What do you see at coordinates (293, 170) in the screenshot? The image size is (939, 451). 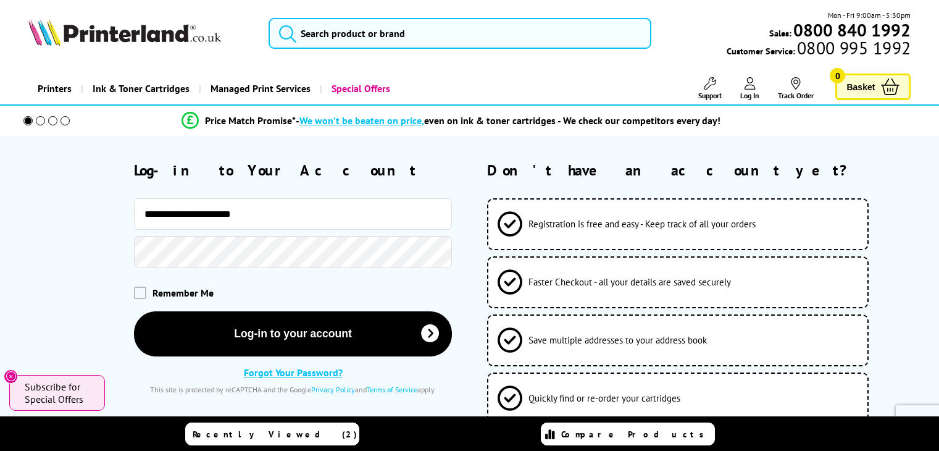 I see `h2: Log-in to Your Account` at bounding box center [293, 170].